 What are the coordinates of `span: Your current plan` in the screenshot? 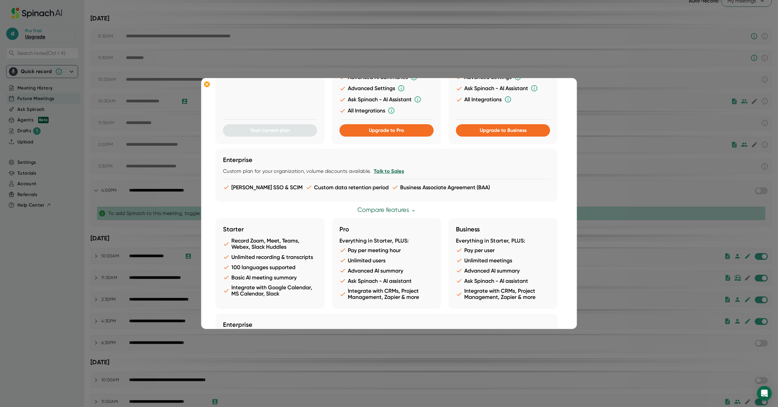 It's located at (270, 130).